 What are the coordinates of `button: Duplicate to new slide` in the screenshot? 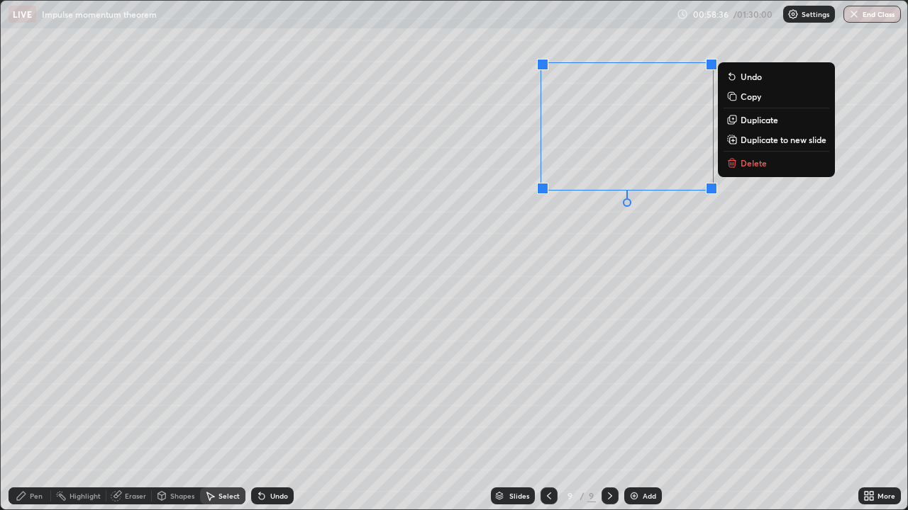 It's located at (776, 140).